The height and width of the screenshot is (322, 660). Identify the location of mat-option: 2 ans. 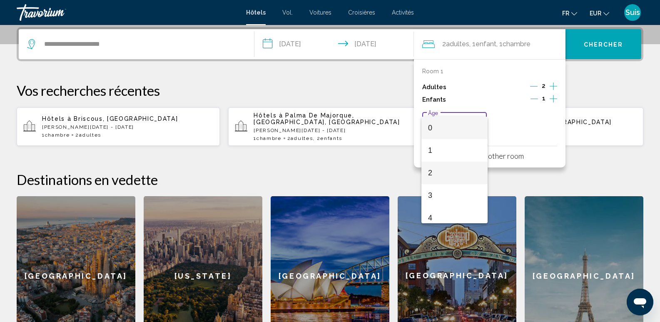
(454, 173).